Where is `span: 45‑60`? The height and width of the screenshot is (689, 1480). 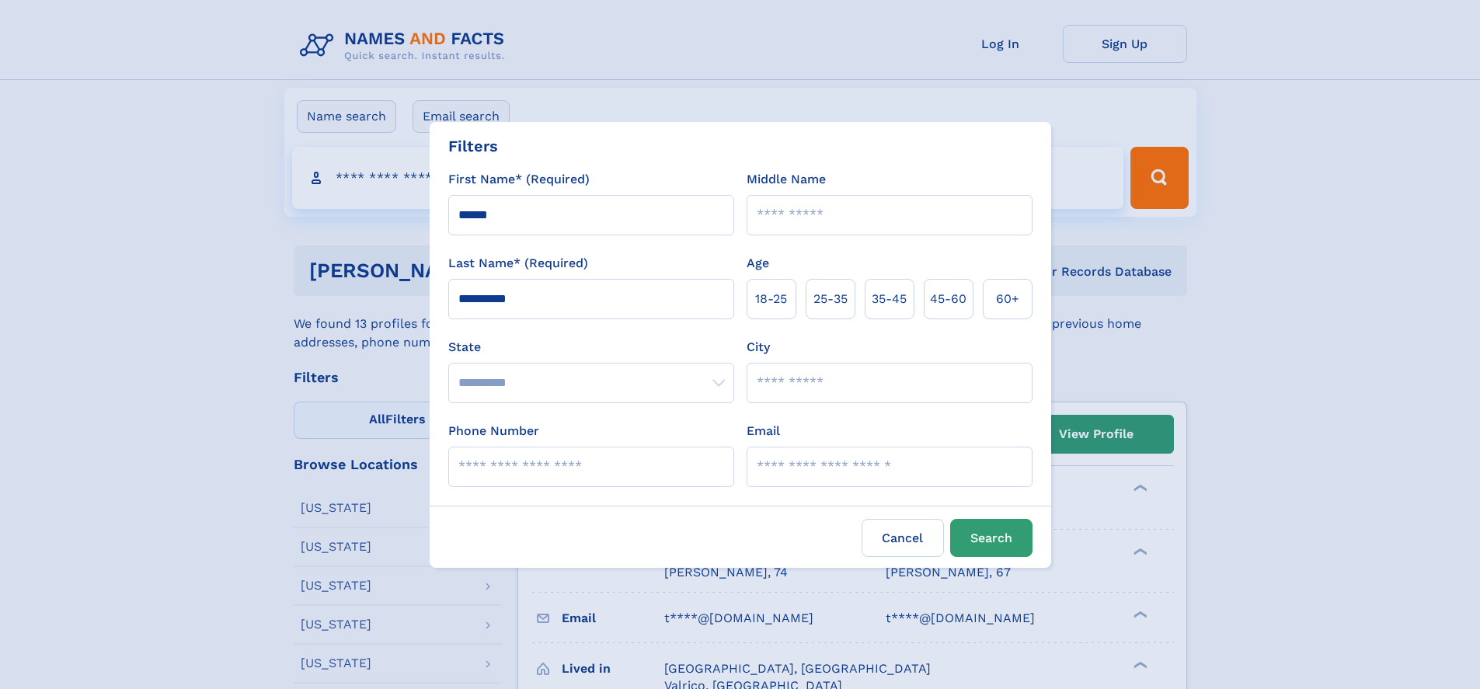 span: 45‑60 is located at coordinates (948, 299).